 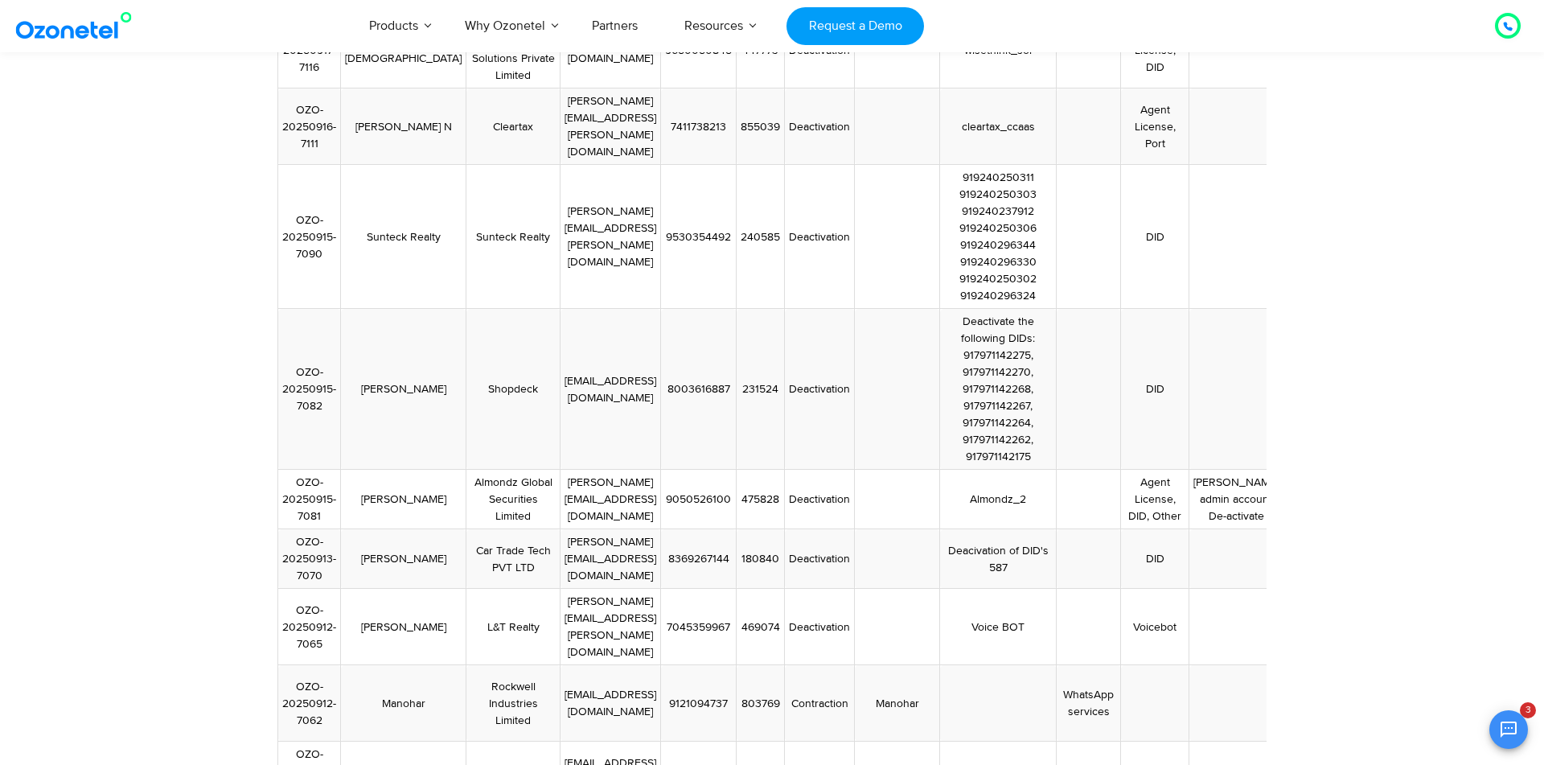 I want to click on td: cleartax_ccaas, so click(x=998, y=126).